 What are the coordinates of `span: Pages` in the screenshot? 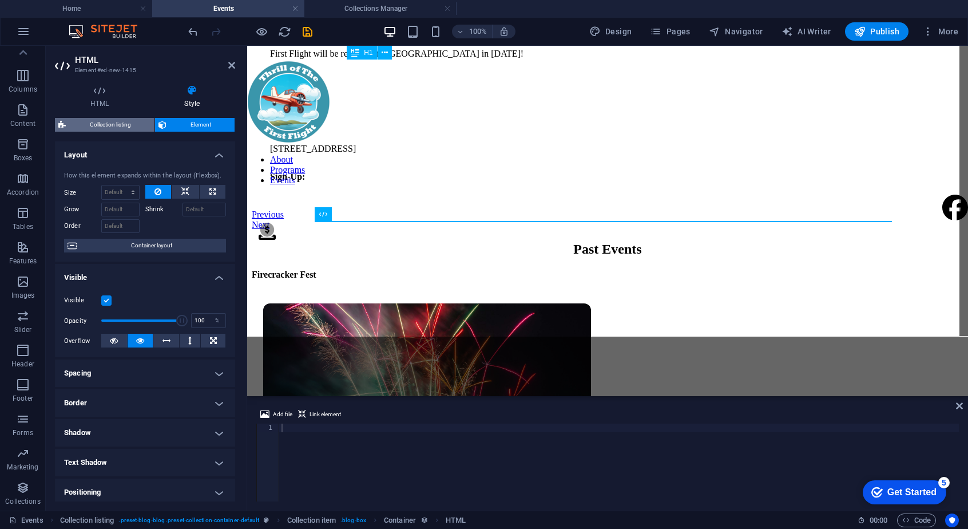 It's located at (670, 31).